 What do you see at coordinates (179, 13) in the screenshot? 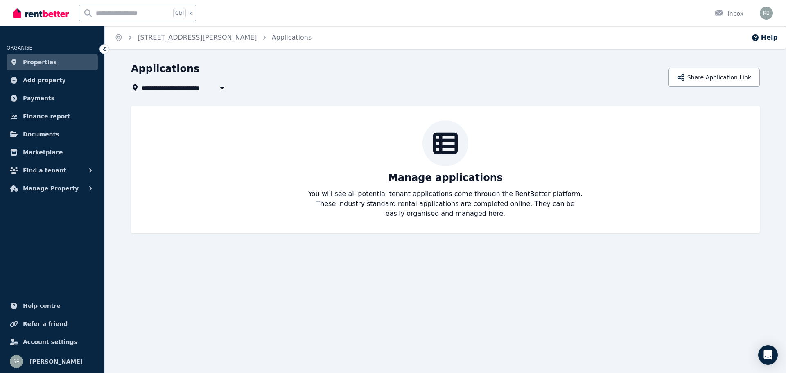
I see `span: Ctrl` at bounding box center [179, 13].